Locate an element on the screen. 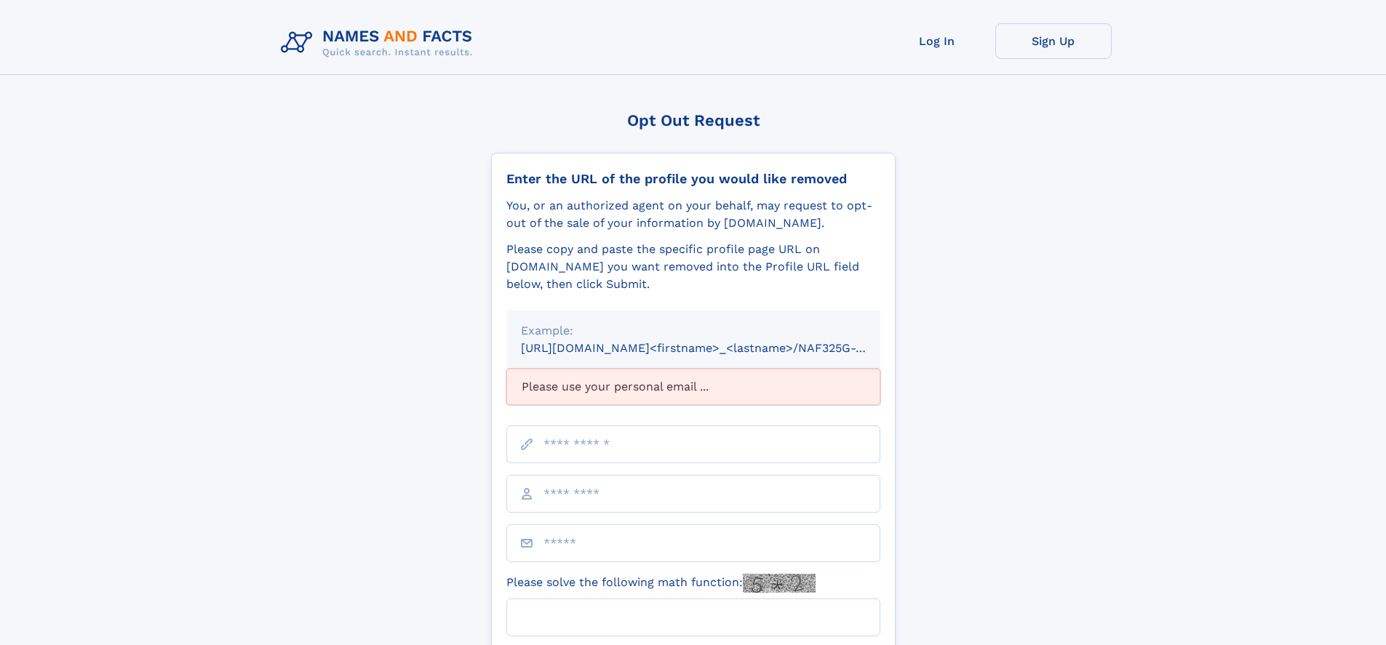 The width and height of the screenshot is (1386, 645). label: Please solve the following math function: is located at coordinates (660, 583).